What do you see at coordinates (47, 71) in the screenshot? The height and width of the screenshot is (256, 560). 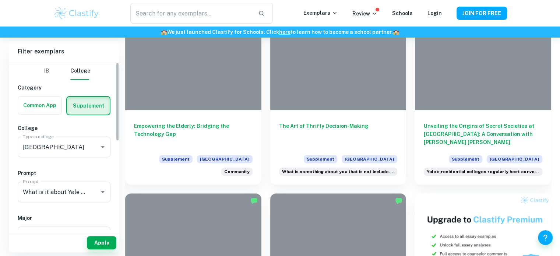 I see `button: IB` at bounding box center [47, 71].